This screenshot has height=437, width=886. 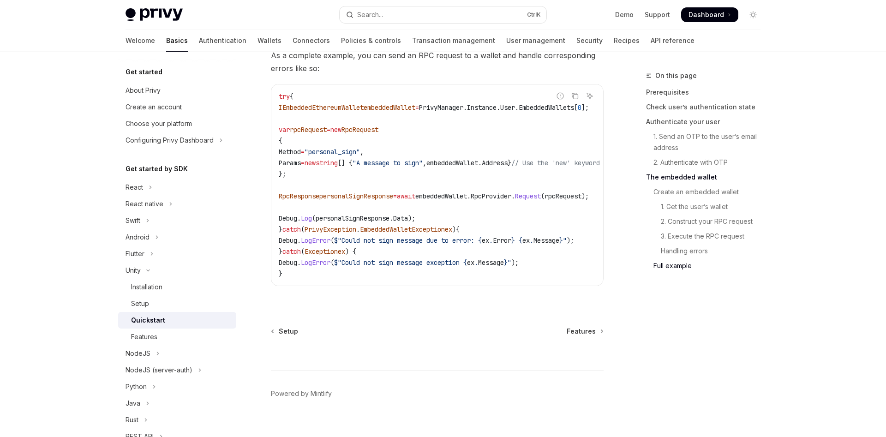 What do you see at coordinates (672, 41) in the screenshot?
I see `a: API reference` at bounding box center [672, 41].